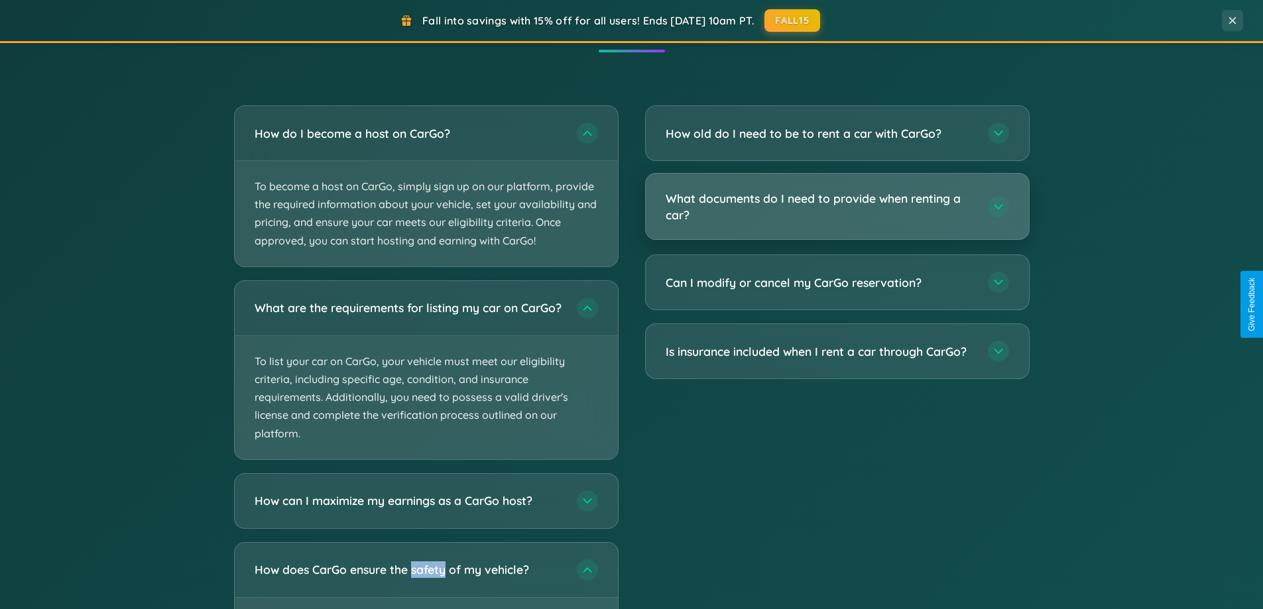  I want to click on h3: How old do I need to be to rent a car with CarGo?, so click(820, 133).